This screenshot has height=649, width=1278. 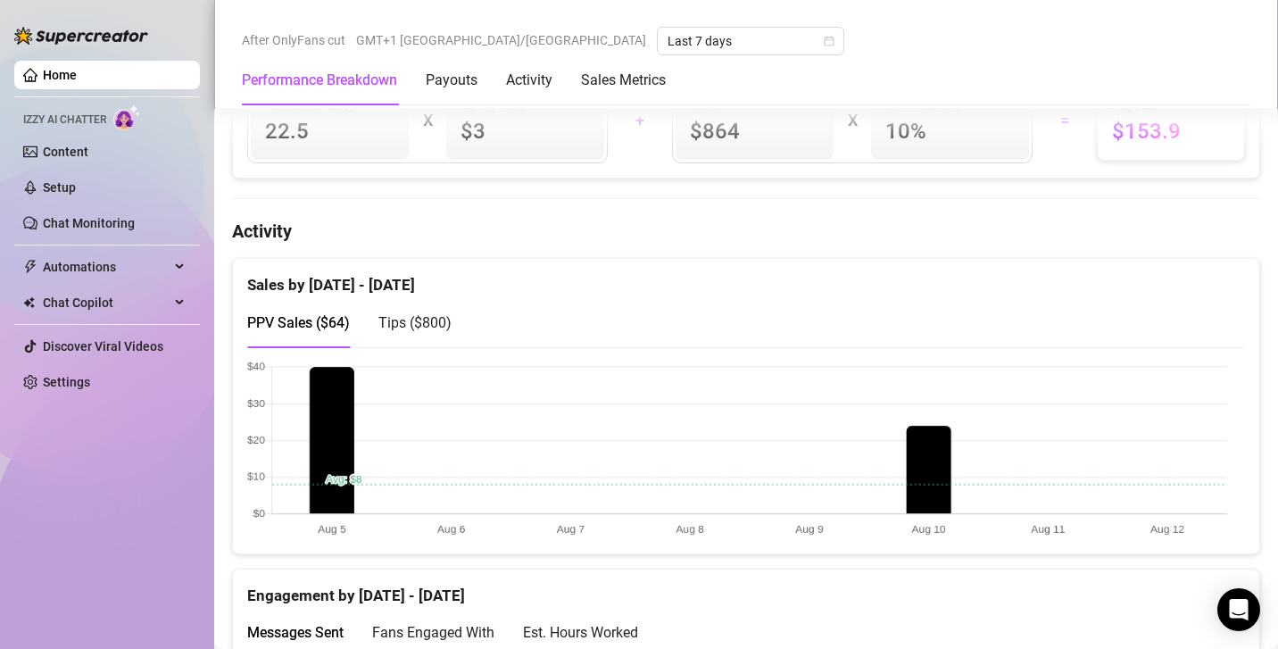 What do you see at coordinates (452, 80) in the screenshot?
I see `div: Payouts` at bounding box center [452, 80].